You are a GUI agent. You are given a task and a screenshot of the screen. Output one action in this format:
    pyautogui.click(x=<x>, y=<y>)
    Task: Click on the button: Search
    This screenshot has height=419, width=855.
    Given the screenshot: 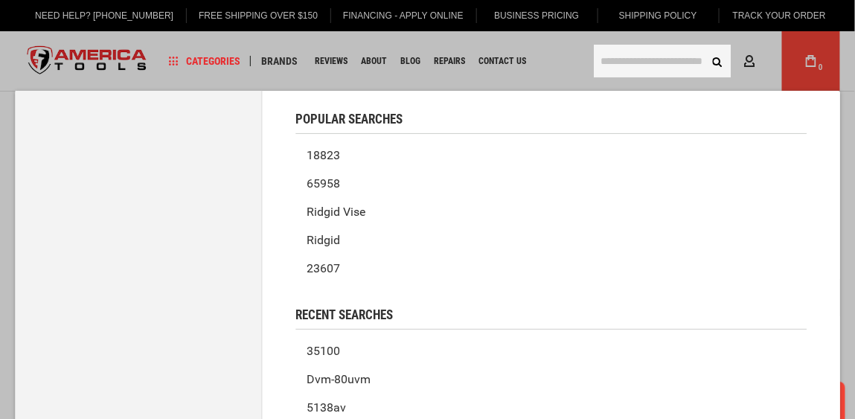 What is the action you would take?
    pyautogui.click(x=717, y=61)
    